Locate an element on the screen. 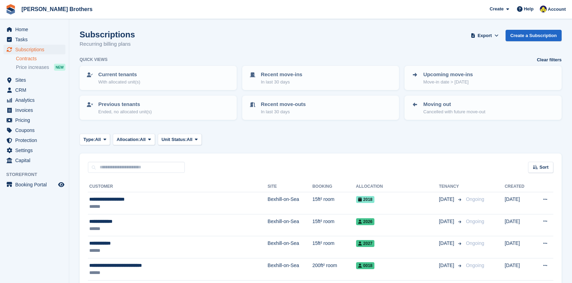 This screenshot has height=283, width=572. span: Allocation: is located at coordinates (128, 139).